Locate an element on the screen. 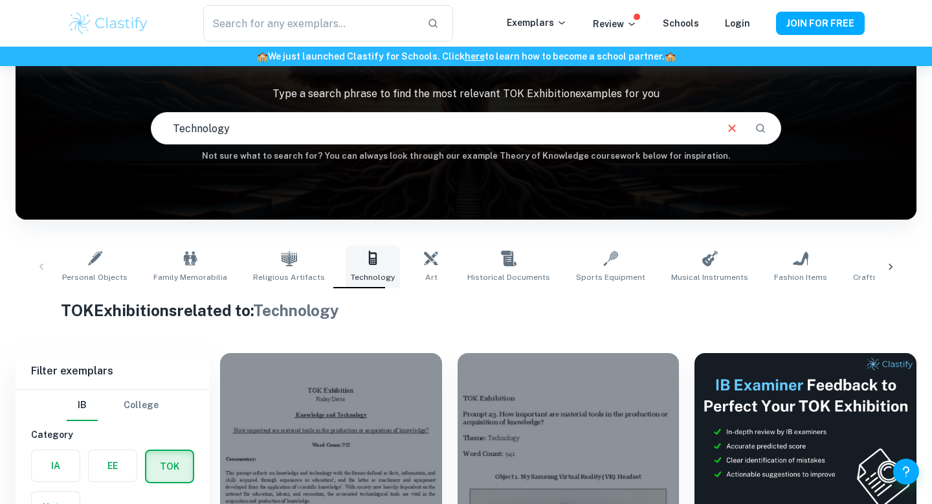 Image resolution: width=932 pixels, height=504 pixels. button: JOIN FOR FREE is located at coordinates (820, 23).